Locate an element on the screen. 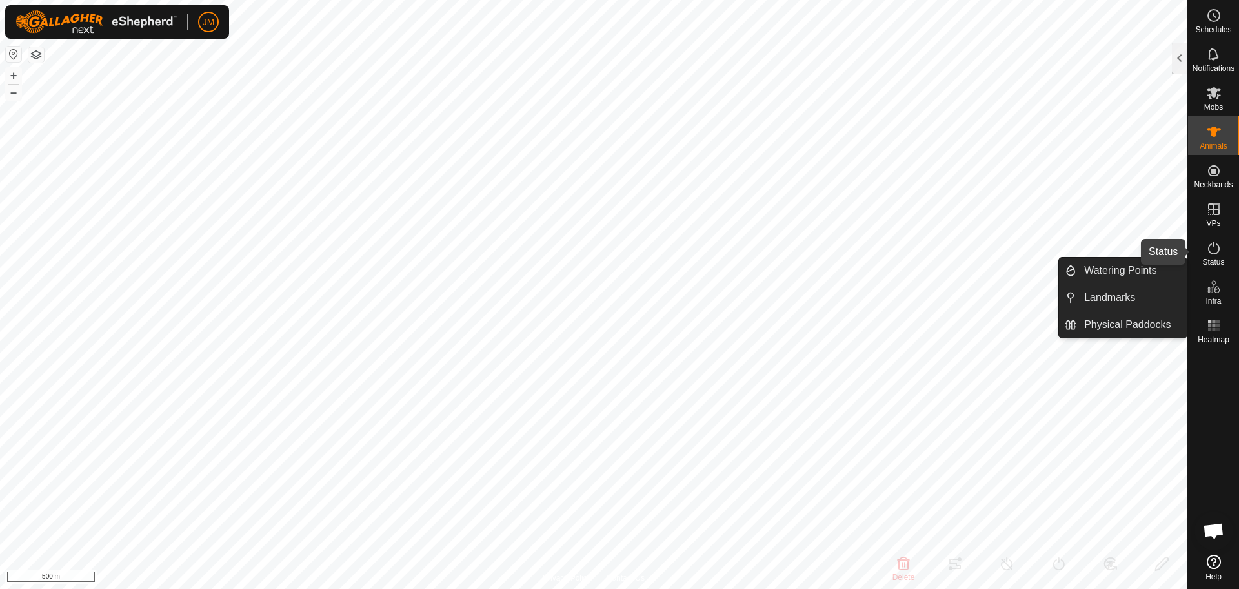 Image resolution: width=1239 pixels, height=589 pixels. li: Physical Paddocks is located at coordinates (1123, 325).